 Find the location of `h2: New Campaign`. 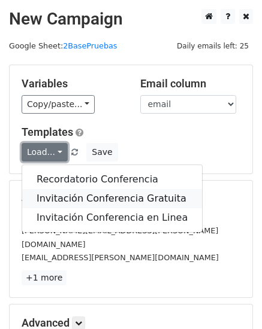

h2: New Campaign is located at coordinates (130, 19).